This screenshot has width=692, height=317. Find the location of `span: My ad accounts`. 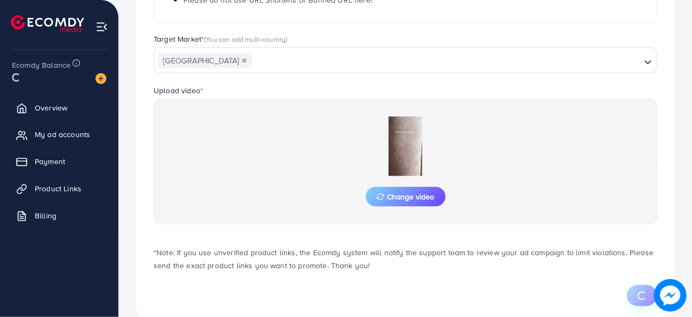

span: My ad accounts is located at coordinates (62, 135).